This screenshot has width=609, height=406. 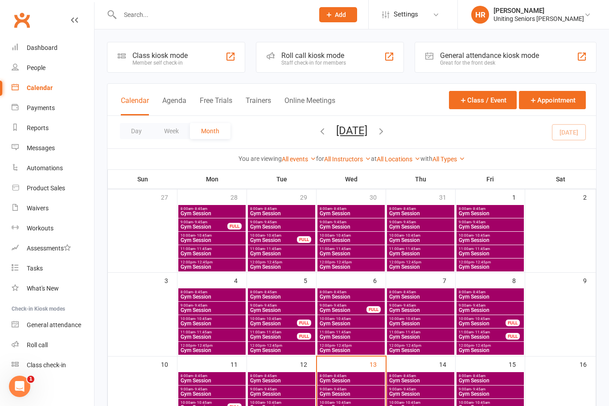 What do you see at coordinates (308, 364) in the screenshot?
I see `div: 12` at bounding box center [308, 364].